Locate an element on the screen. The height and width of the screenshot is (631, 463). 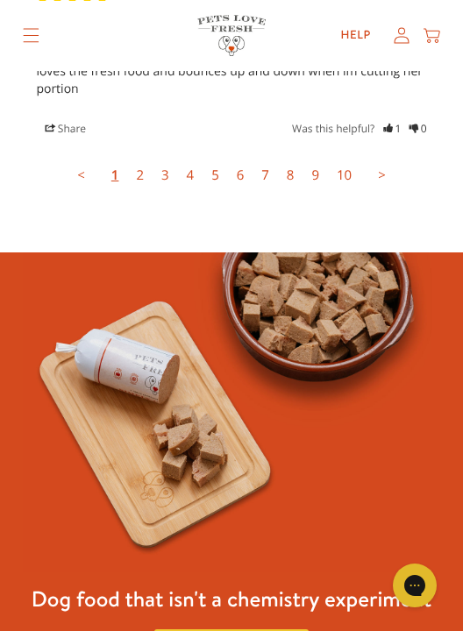
a: Rate review as helpful is located at coordinates (392, 128).